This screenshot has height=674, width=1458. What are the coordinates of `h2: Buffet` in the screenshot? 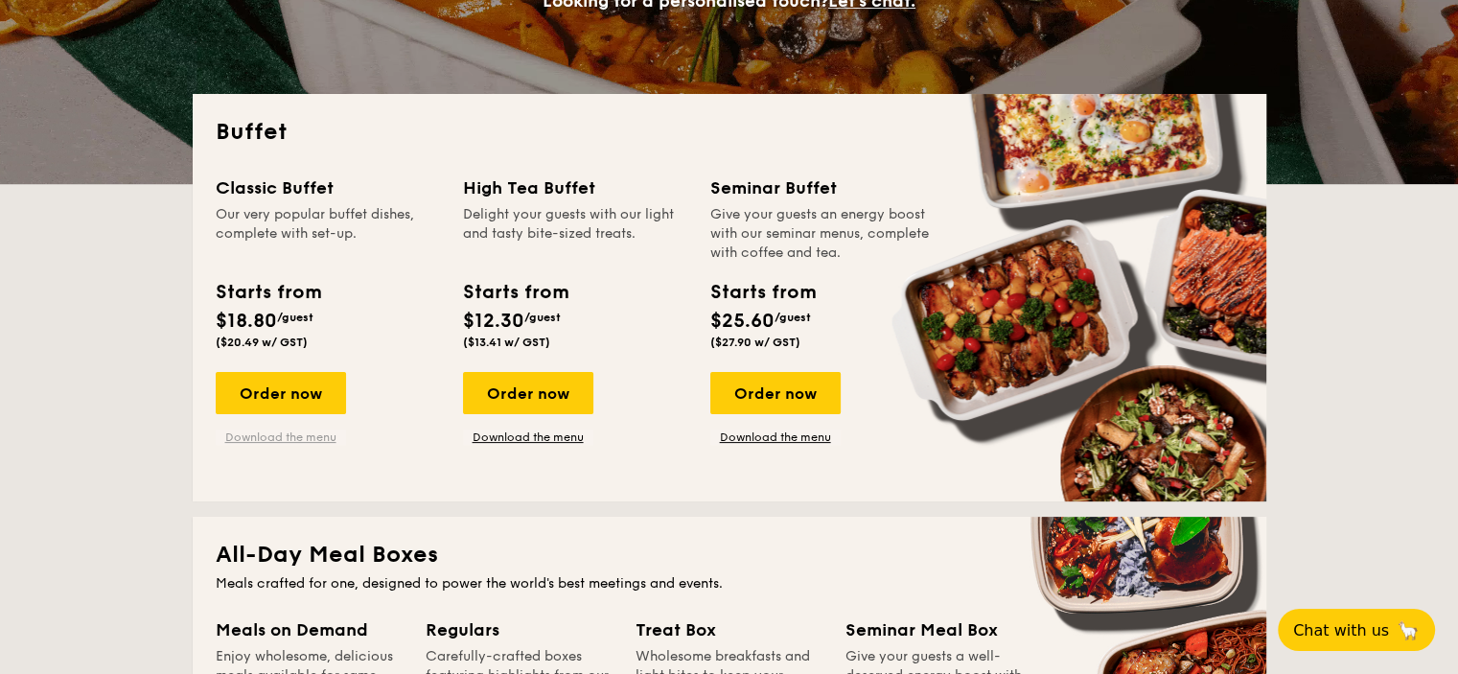 It's located at (729, 132).